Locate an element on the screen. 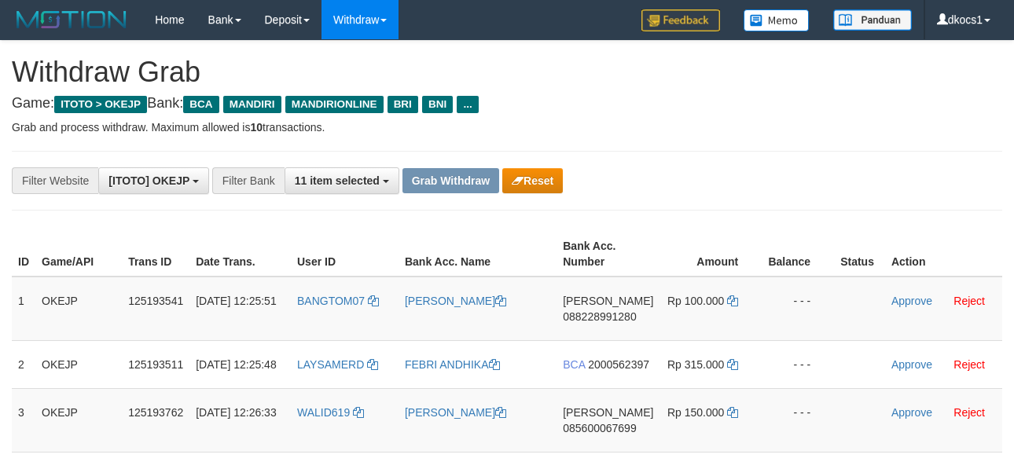 Image resolution: width=1014 pixels, height=469 pixels. a: WALID619 is located at coordinates (330, 413).